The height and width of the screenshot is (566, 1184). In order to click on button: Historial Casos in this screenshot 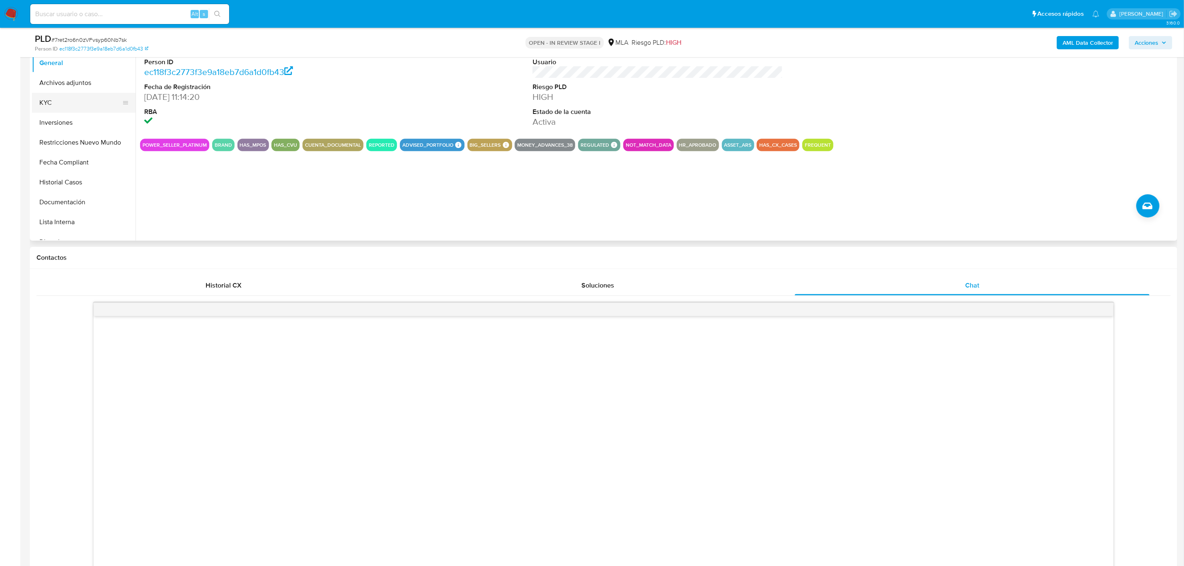, I will do `click(84, 182)`.